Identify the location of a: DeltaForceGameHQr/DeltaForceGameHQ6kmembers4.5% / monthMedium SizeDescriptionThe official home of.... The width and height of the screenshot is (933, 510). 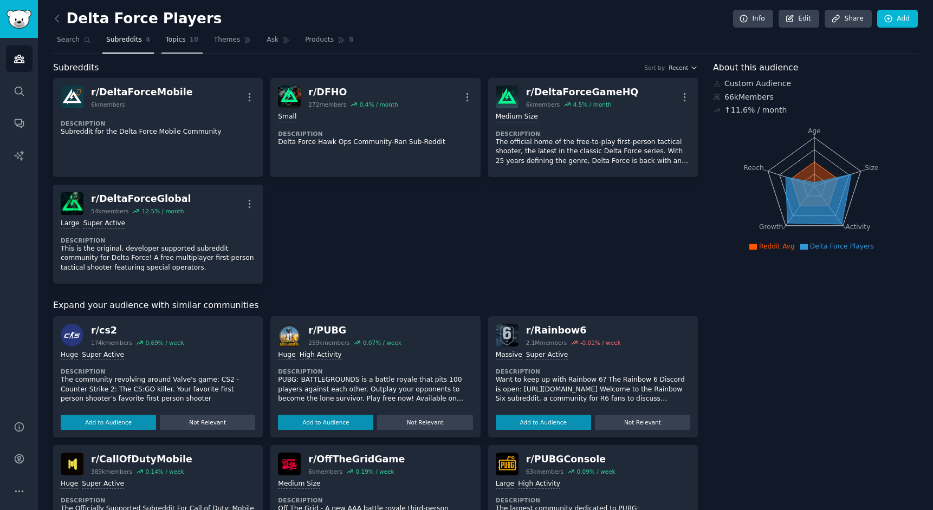
(593, 127).